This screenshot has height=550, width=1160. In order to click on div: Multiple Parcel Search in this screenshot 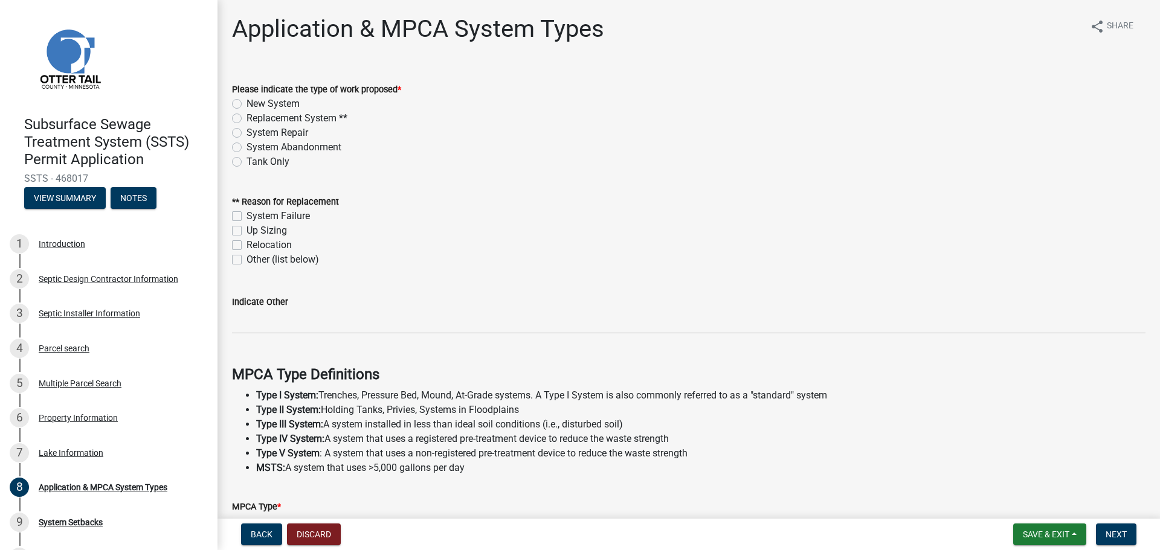, I will do `click(80, 384)`.